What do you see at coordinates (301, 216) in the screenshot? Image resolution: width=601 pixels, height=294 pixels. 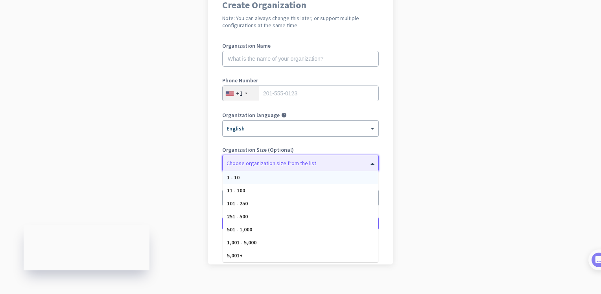 I see `div: Options List` at bounding box center [301, 216].